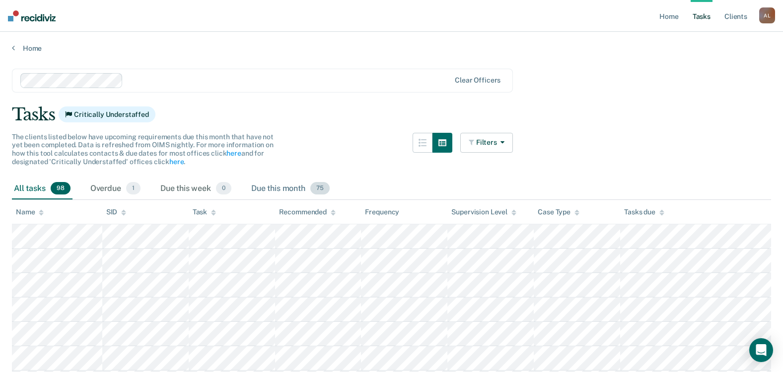  What do you see at coordinates (61, 188) in the screenshot?
I see `span: 98` at bounding box center [61, 188].